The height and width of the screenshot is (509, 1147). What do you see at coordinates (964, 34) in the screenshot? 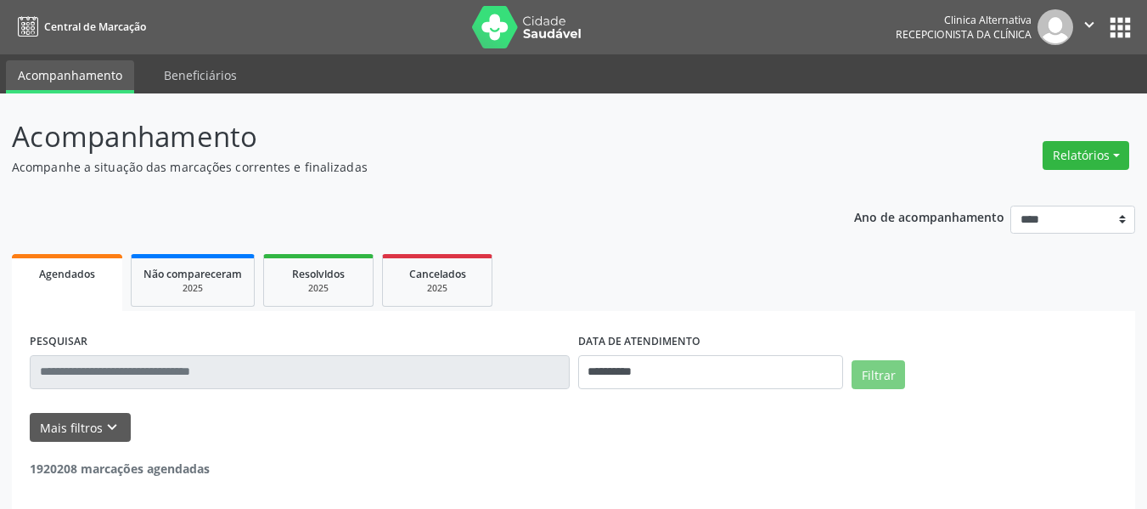
I see `span: Recepcionista da clínica` at bounding box center [964, 34].